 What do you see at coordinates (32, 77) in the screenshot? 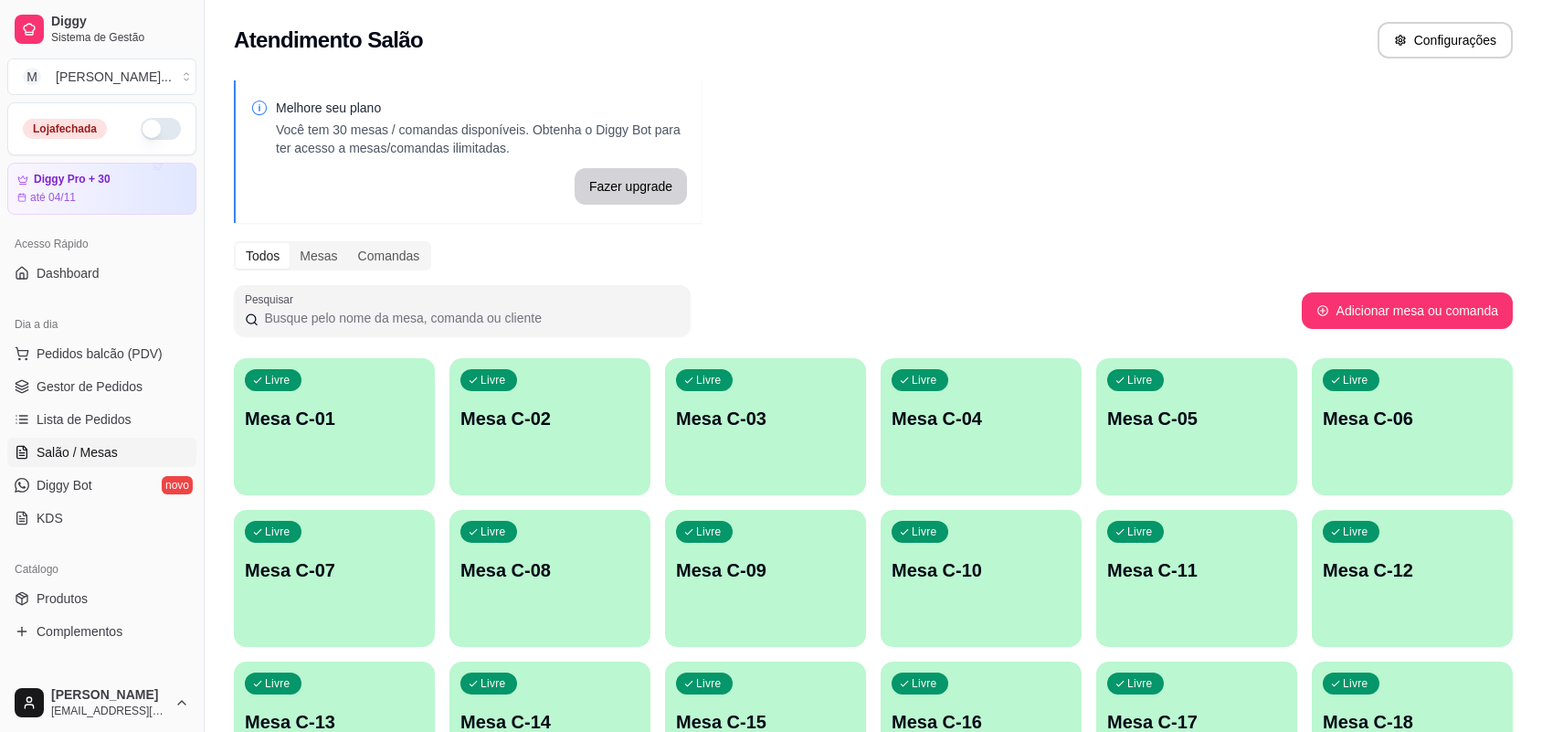
I see `span: M` at bounding box center [32, 77].